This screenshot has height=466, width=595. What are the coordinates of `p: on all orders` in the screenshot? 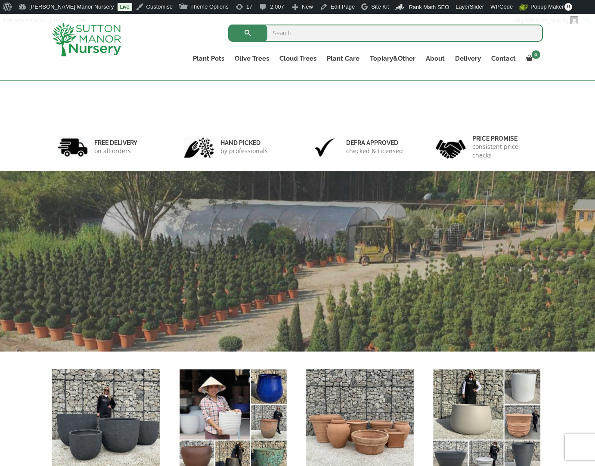 It's located at (116, 151).